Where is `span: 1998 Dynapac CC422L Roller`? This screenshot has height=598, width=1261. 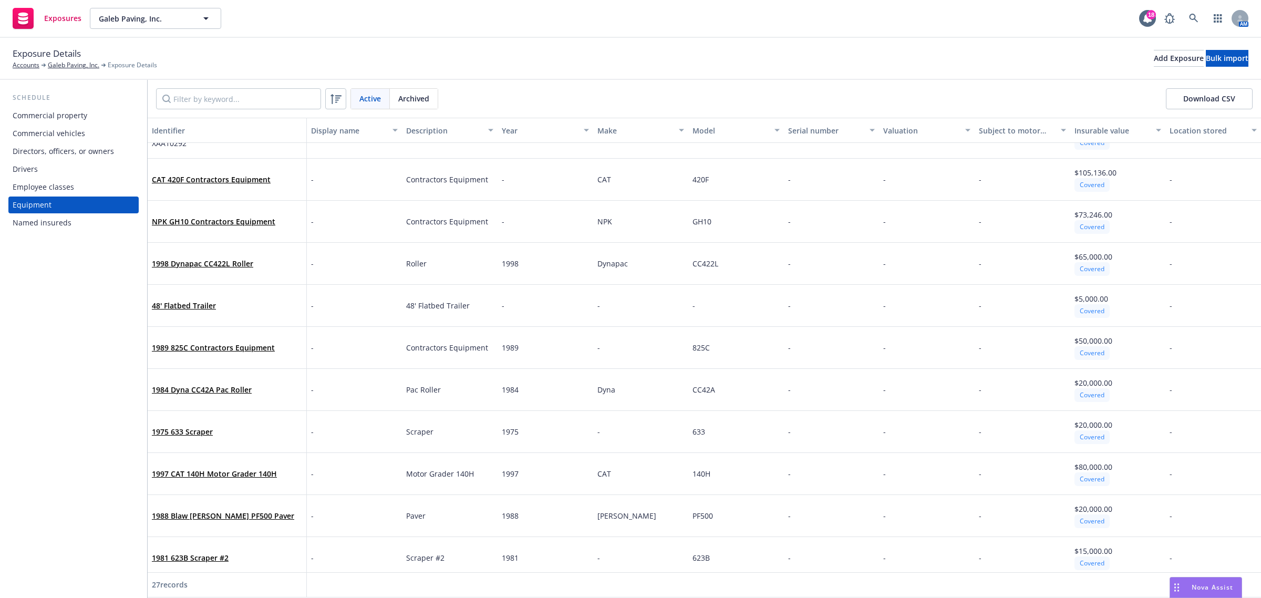
span: 1998 Dynapac CC422L Roller is located at coordinates (202, 263).